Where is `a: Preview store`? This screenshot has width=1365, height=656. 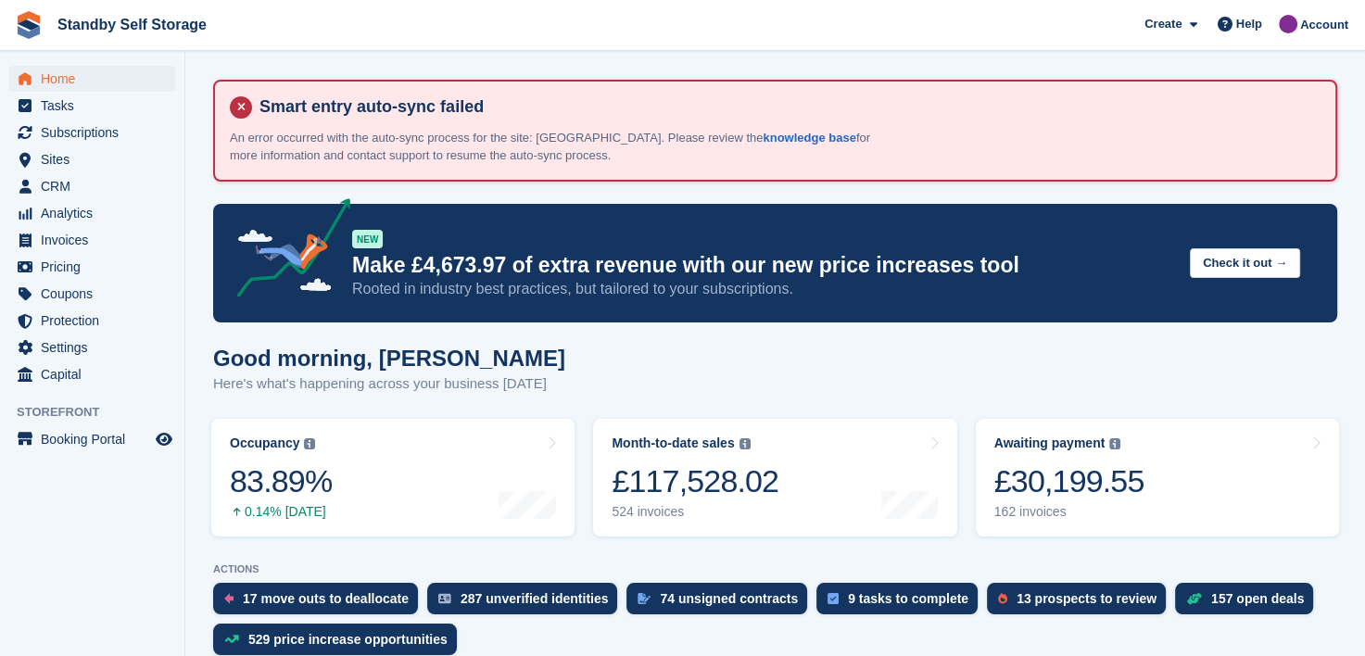 a: Preview store is located at coordinates (164, 439).